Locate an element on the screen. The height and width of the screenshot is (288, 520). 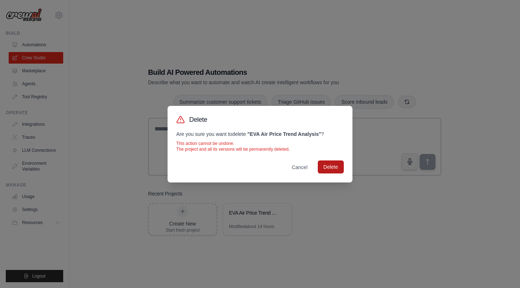
button: Cancel is located at coordinates (299, 167).